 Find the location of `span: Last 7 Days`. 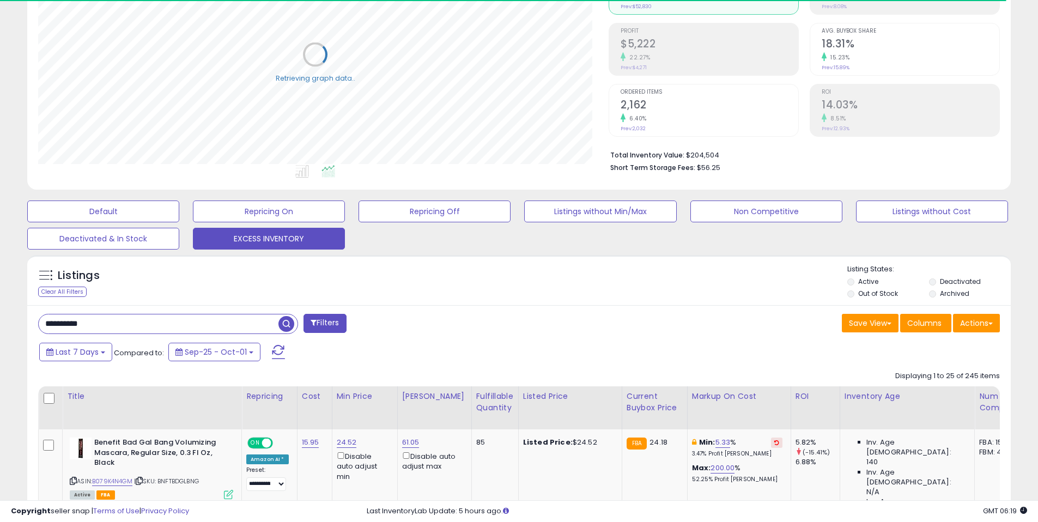

span: Last 7 Days is located at coordinates (77, 352).